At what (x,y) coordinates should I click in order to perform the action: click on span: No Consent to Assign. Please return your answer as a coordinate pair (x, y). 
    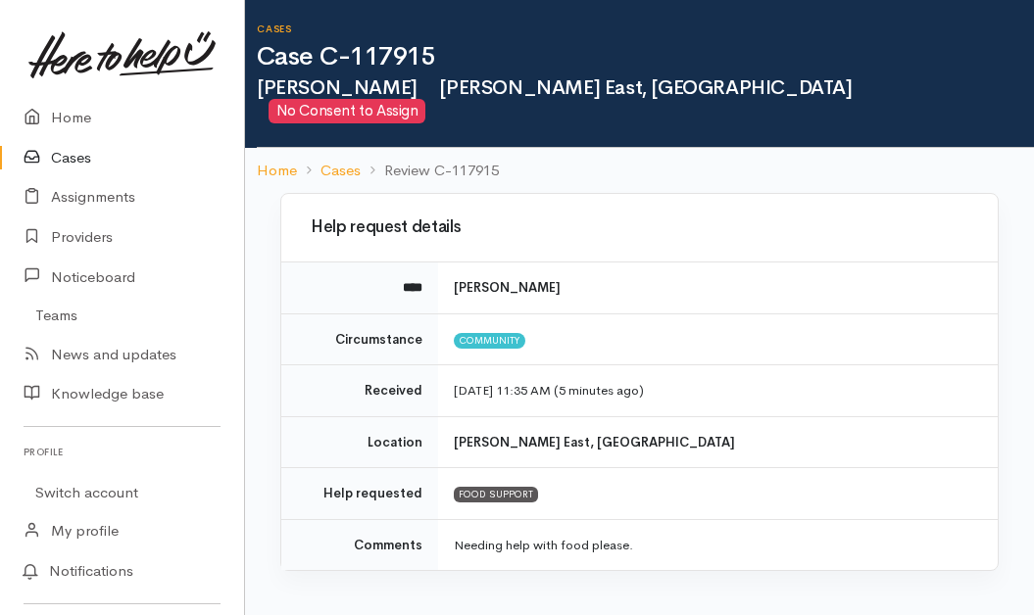
    Looking at the image, I should click on (347, 111).